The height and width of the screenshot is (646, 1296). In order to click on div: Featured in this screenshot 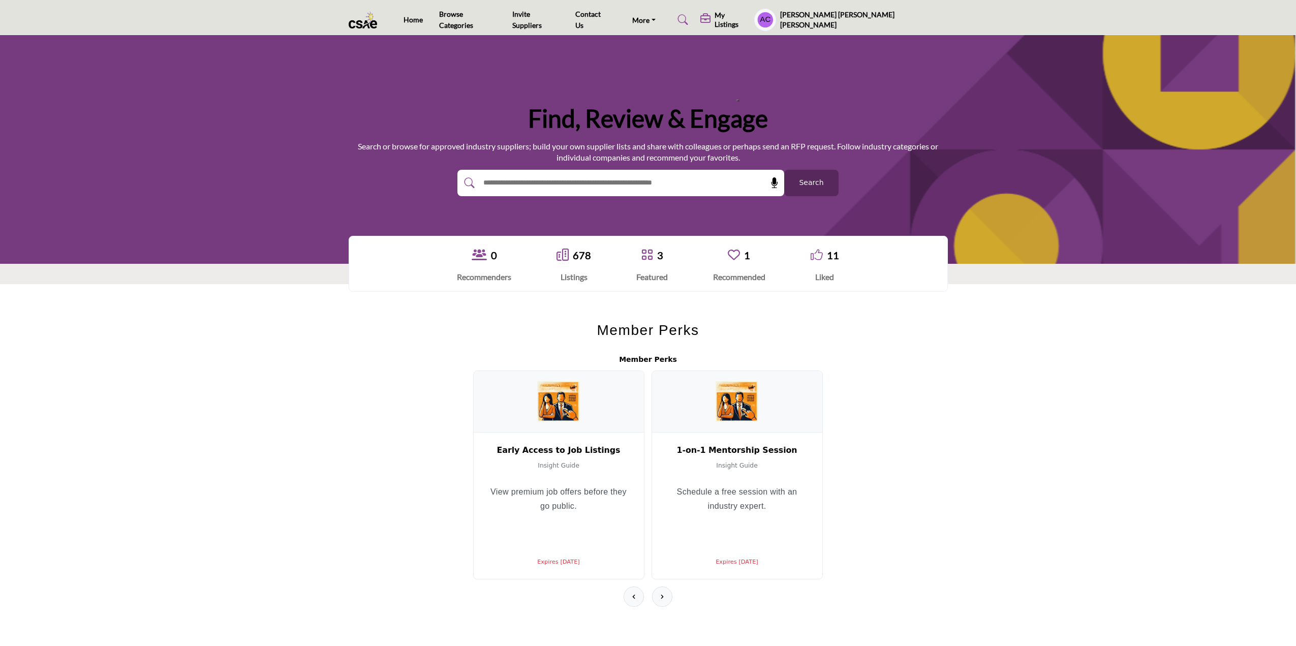, I will do `click(652, 277)`.